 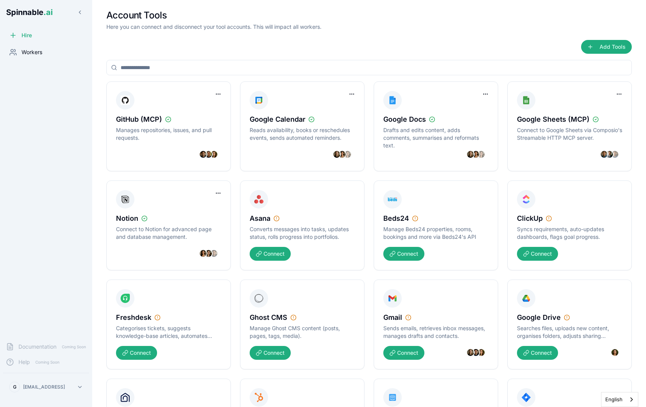 I want to click on img: Michael Taufa, so click(x=615, y=154).